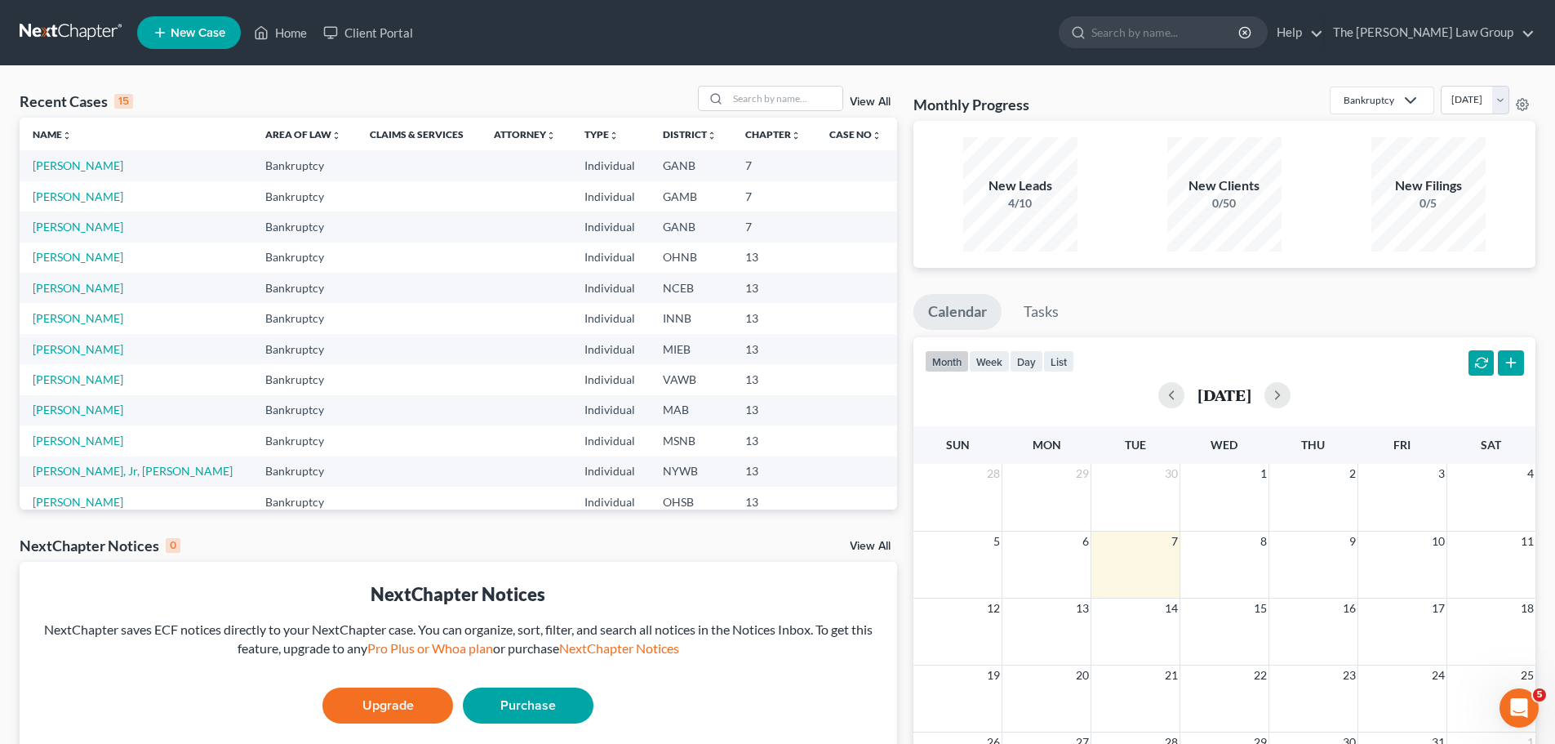  What do you see at coordinates (619, 647) in the screenshot?
I see `a: NextChapter Notices` at bounding box center [619, 647].